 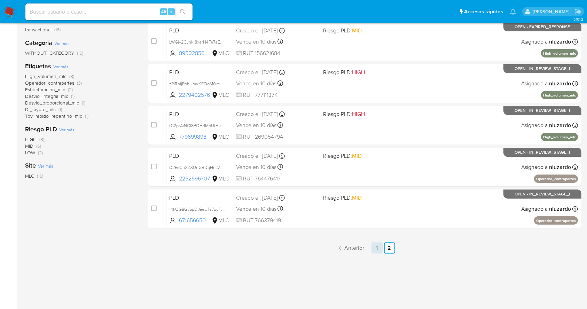 I want to click on a: Notificaciones, so click(x=513, y=11).